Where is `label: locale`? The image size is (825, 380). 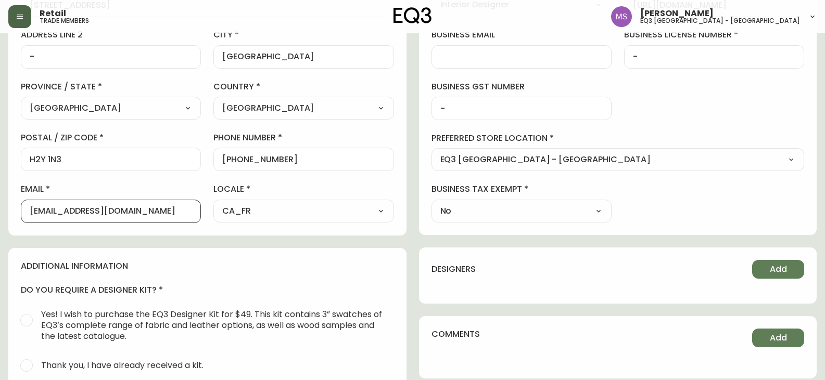
label: locale is located at coordinates (303, 189).